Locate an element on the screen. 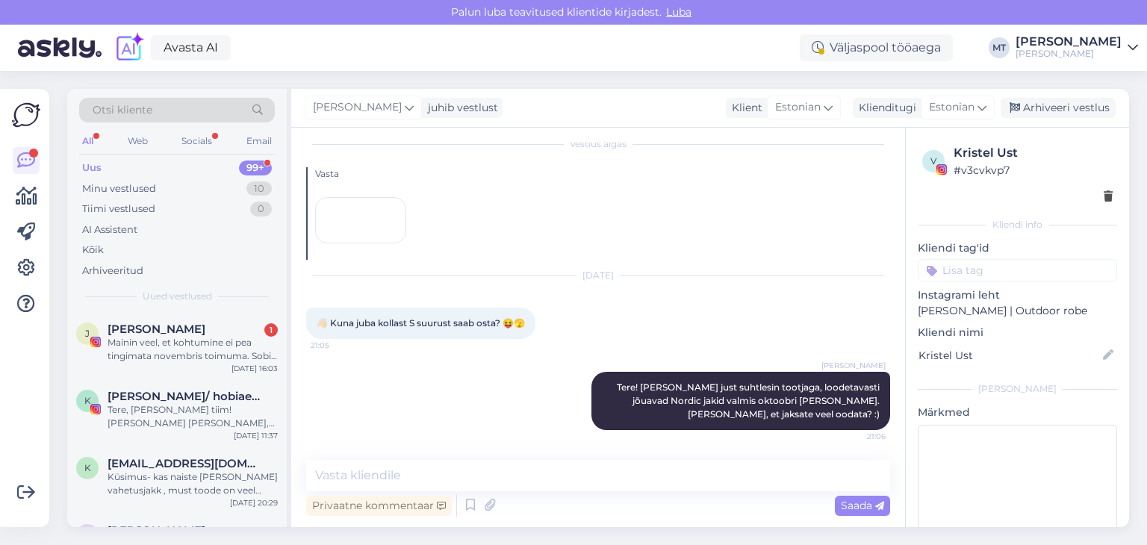 The height and width of the screenshot is (545, 1147). div: All is located at coordinates (87, 141).